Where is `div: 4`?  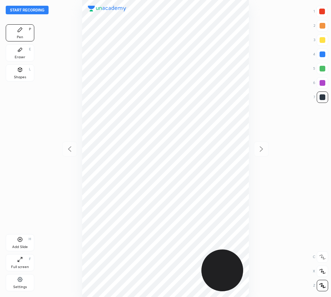
div: 4 is located at coordinates (320, 54).